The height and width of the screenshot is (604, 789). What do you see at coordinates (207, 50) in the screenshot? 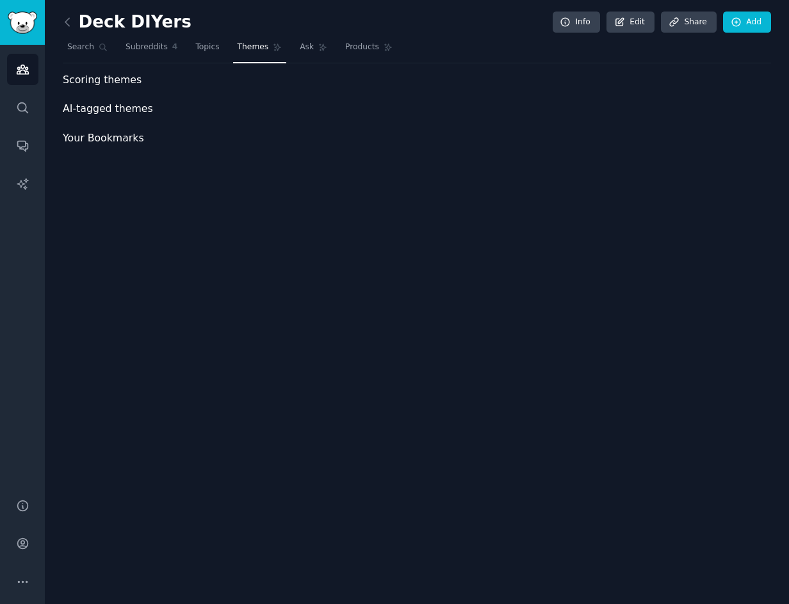
I see `a: Topics` at bounding box center [207, 50].